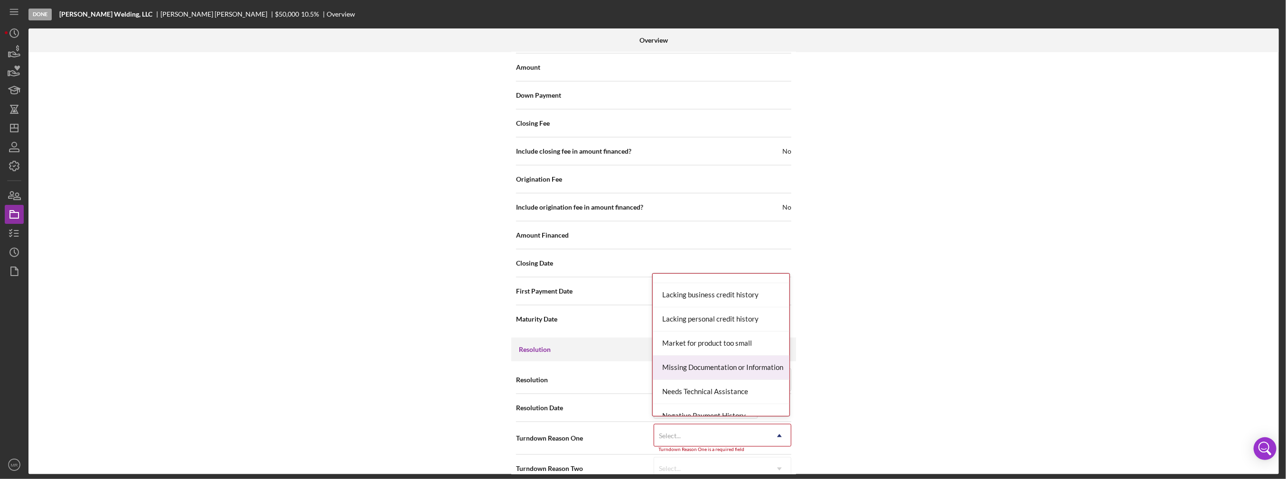 The height and width of the screenshot is (479, 1286). I want to click on div: Overview, so click(341, 14).